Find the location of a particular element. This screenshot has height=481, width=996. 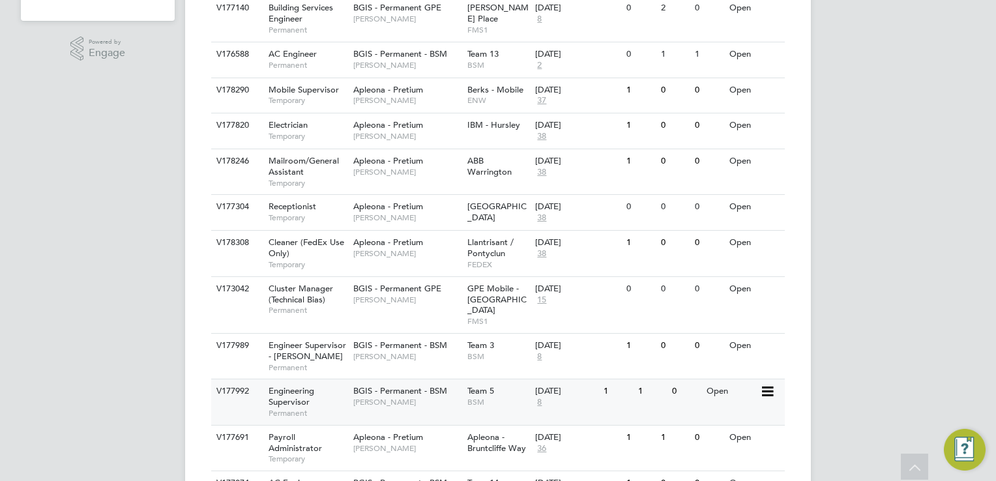

button: Engage Resource Center is located at coordinates (965, 450).